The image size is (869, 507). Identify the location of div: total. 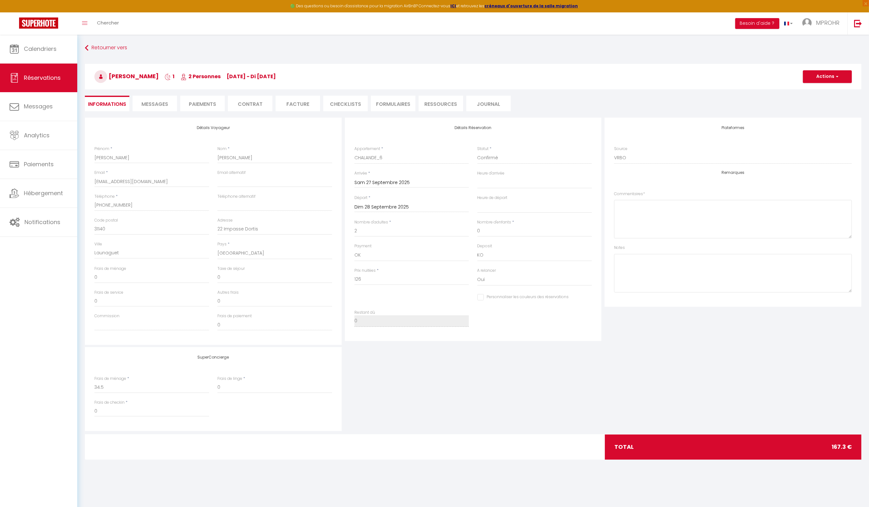
(733, 447).